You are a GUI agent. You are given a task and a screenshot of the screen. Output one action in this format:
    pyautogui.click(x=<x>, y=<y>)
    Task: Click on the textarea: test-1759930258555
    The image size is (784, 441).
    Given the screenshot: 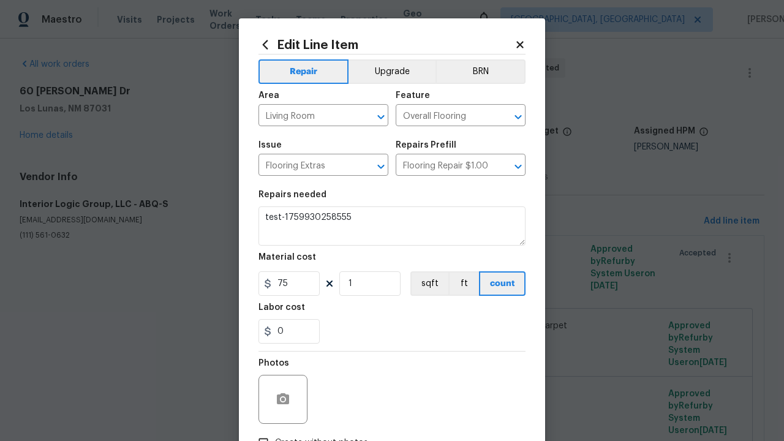 What is the action you would take?
    pyautogui.click(x=392, y=226)
    